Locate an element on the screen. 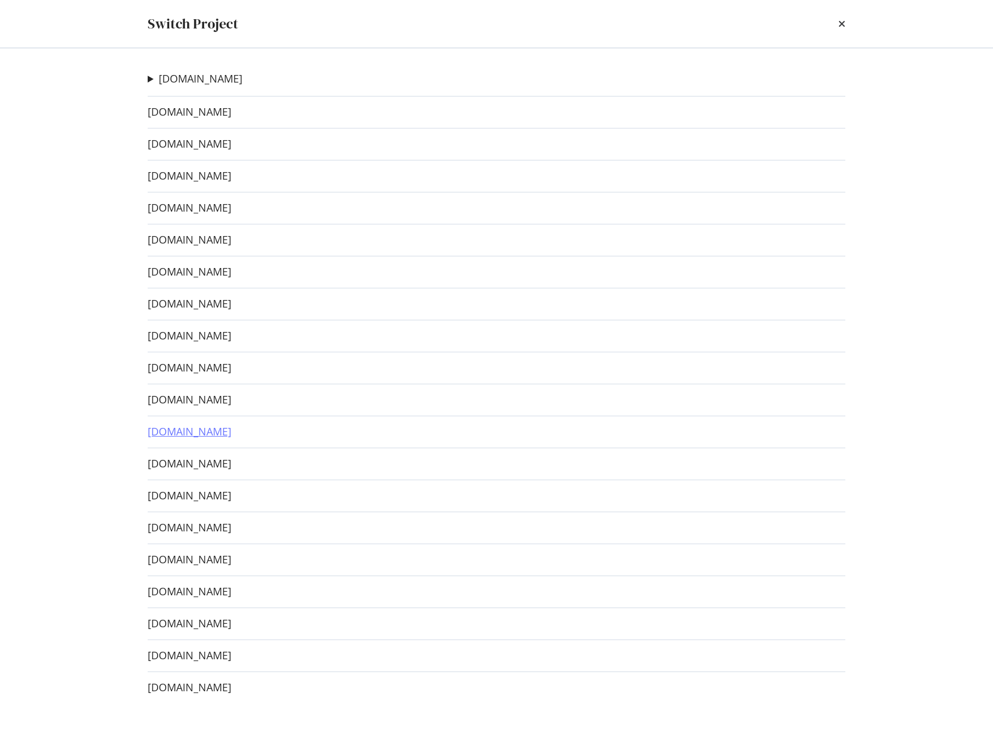 The image size is (993, 743). div: times is located at coordinates (842, 24).